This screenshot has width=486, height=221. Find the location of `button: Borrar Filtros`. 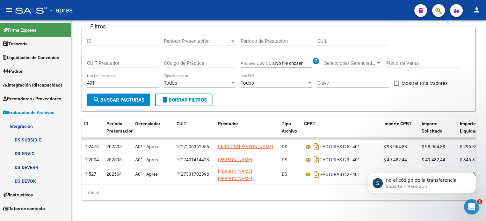

button: Borrar Filtros is located at coordinates (184, 100).